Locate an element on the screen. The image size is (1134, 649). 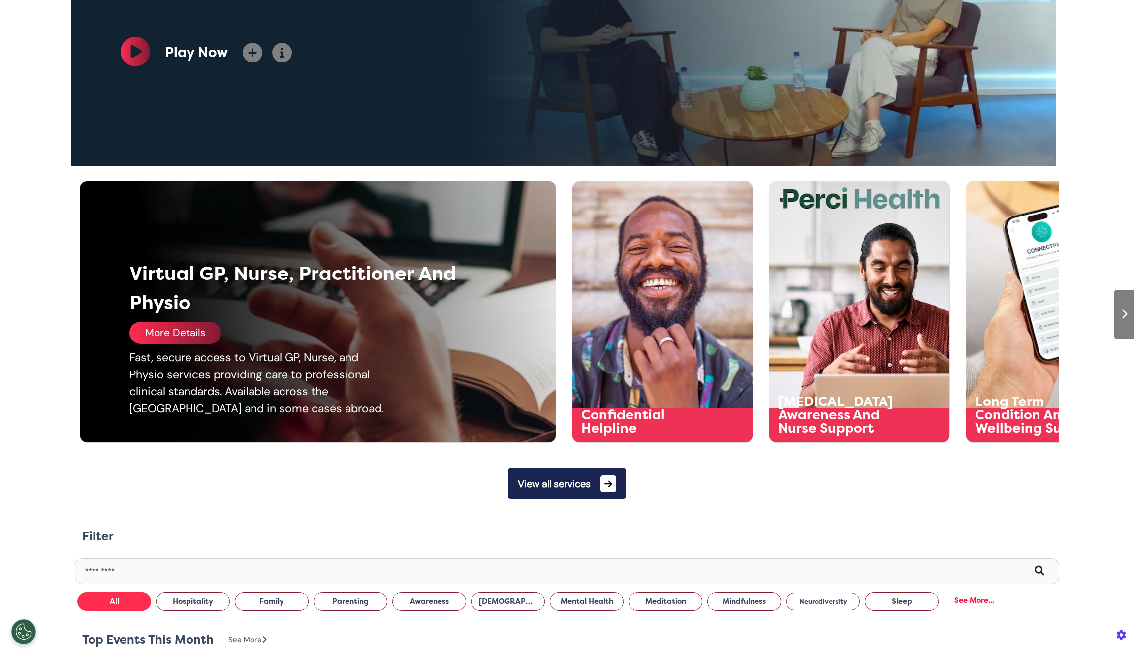
button: View all services is located at coordinates (567, 484).